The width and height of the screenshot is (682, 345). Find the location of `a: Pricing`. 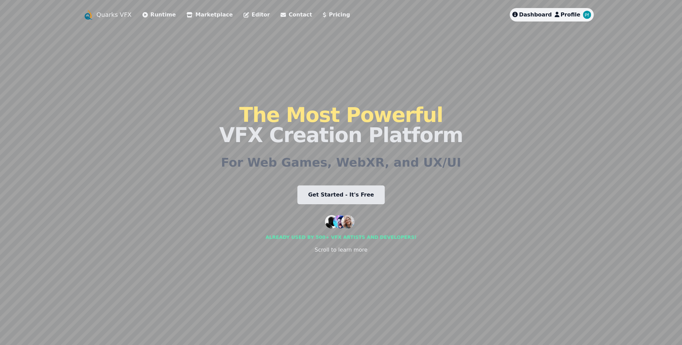

a: Pricing is located at coordinates (336, 15).